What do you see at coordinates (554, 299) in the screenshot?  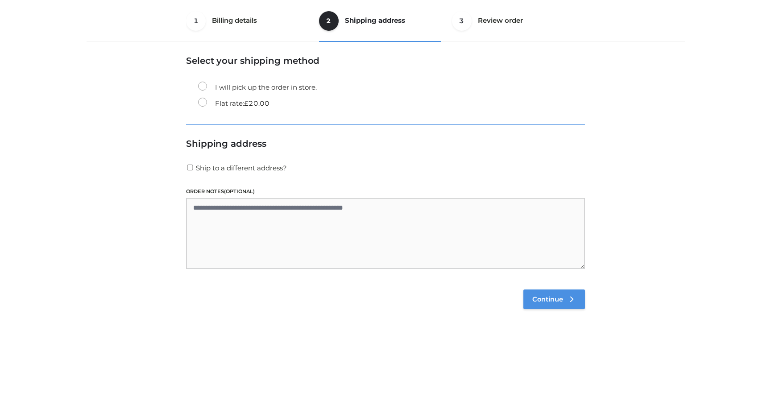 I see `a: Continue` at bounding box center [554, 299].